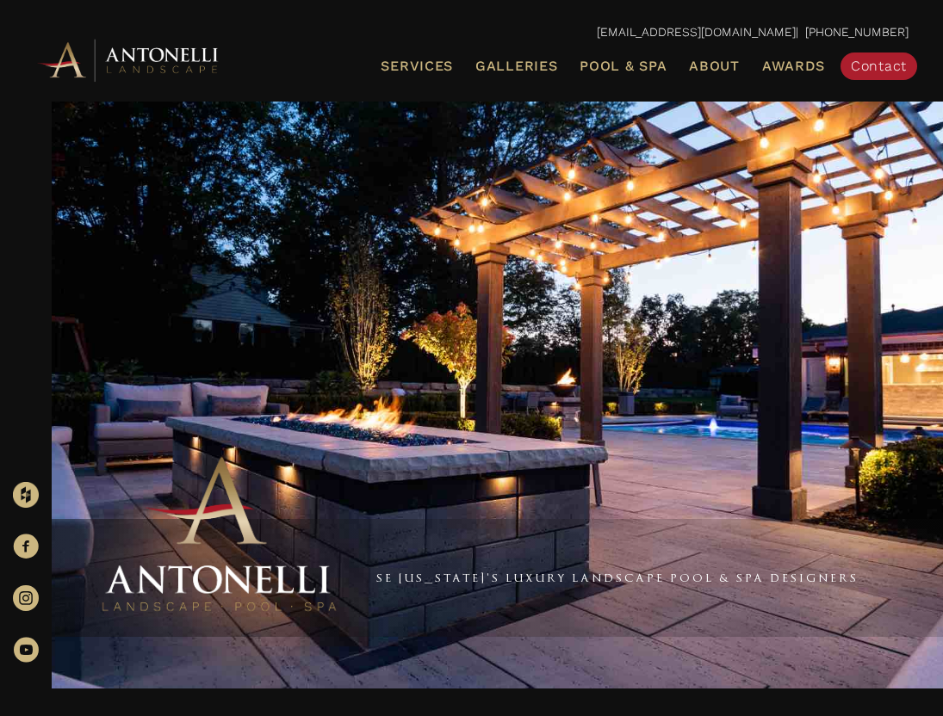 The width and height of the screenshot is (943, 716). I want to click on a: Galleries, so click(516, 66).